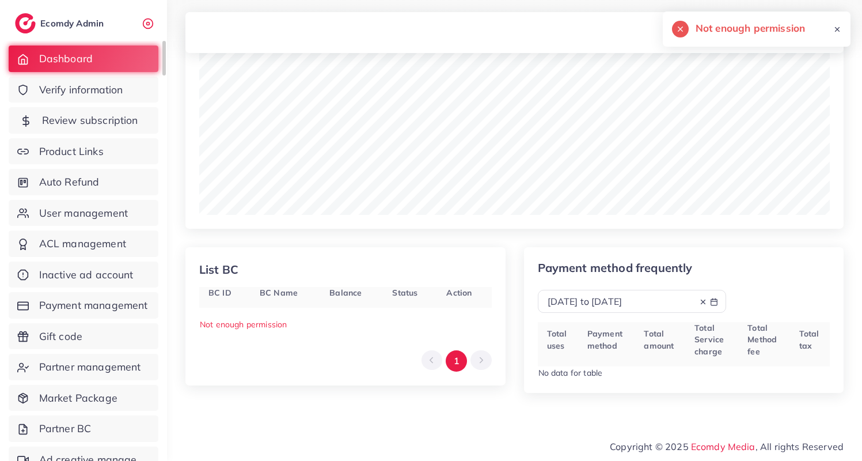 The width and height of the screenshot is (862, 461). What do you see at coordinates (83, 151) in the screenshot?
I see `a: Product Links` at bounding box center [83, 151].